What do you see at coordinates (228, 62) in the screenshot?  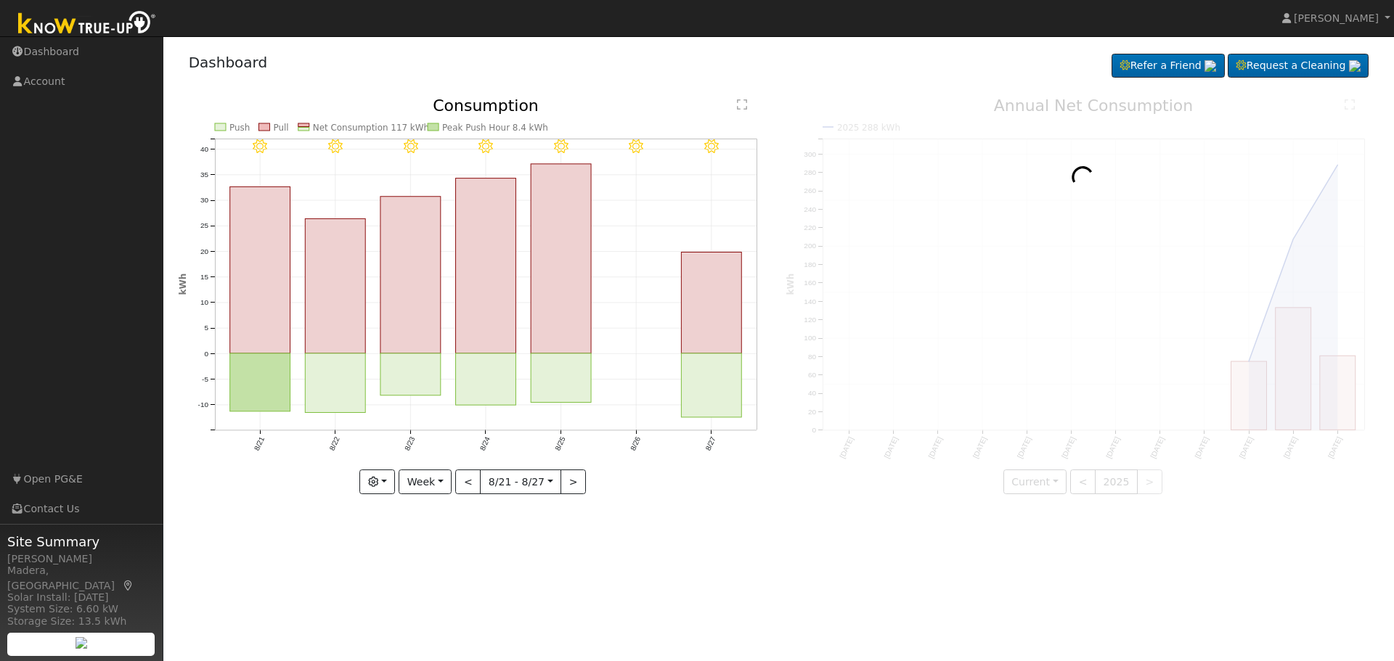 I see `a: Dashboard` at bounding box center [228, 62].